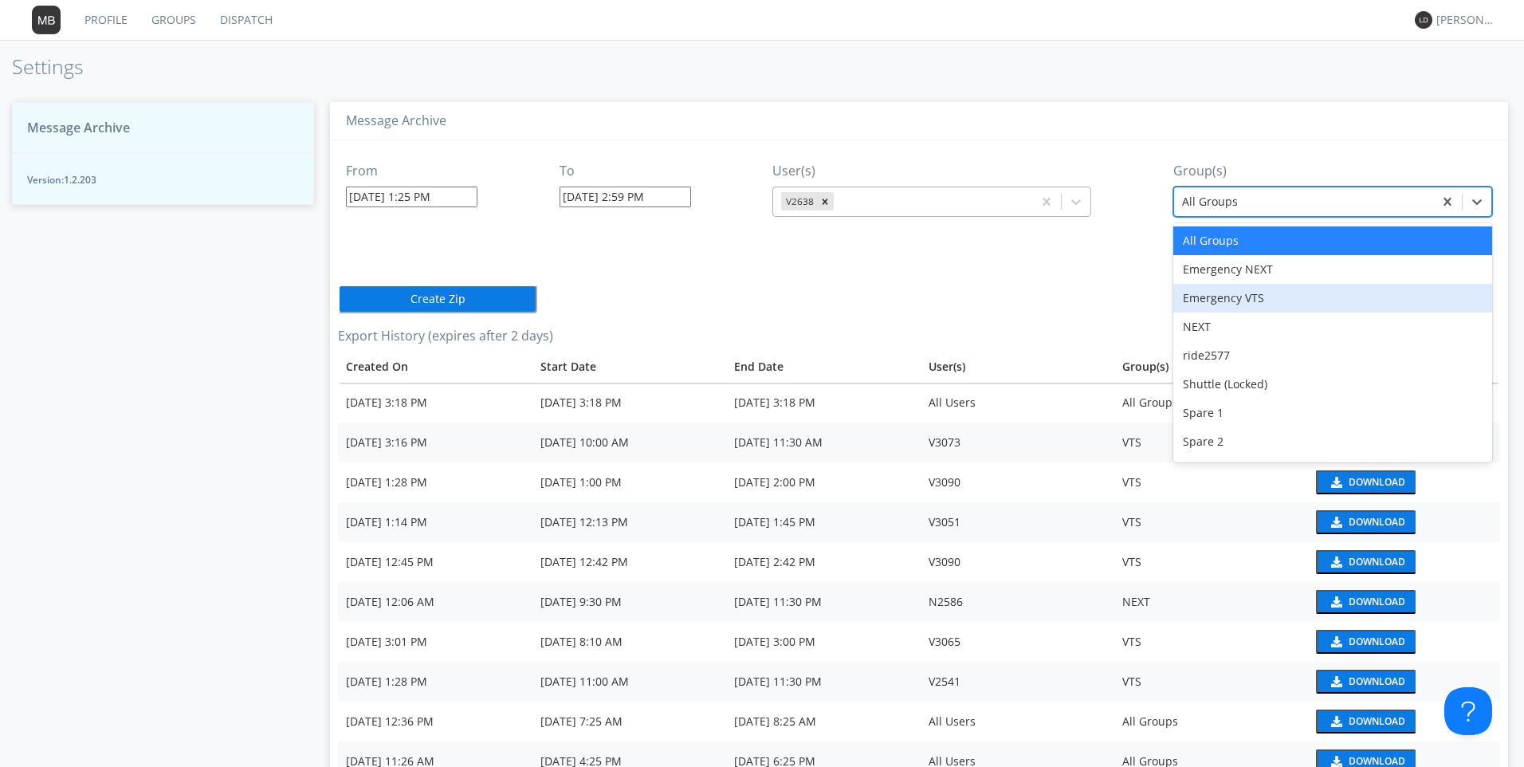 Image resolution: width=1524 pixels, height=767 pixels. Describe the element at coordinates (1333, 298) in the screenshot. I see `div: Emergency VTS` at that location.